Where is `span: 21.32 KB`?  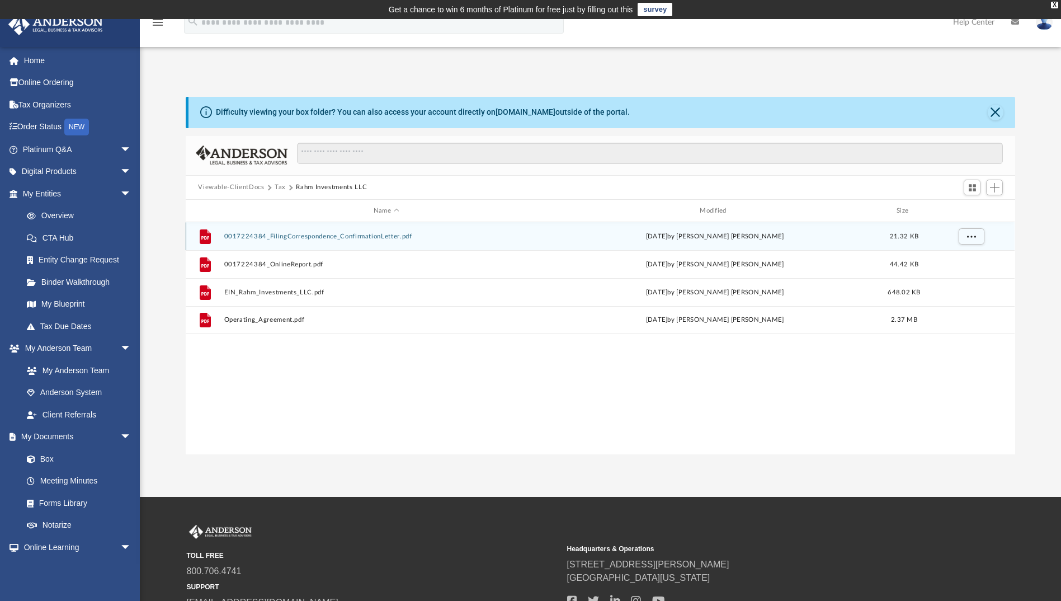
span: 21.32 KB is located at coordinates (904, 236).